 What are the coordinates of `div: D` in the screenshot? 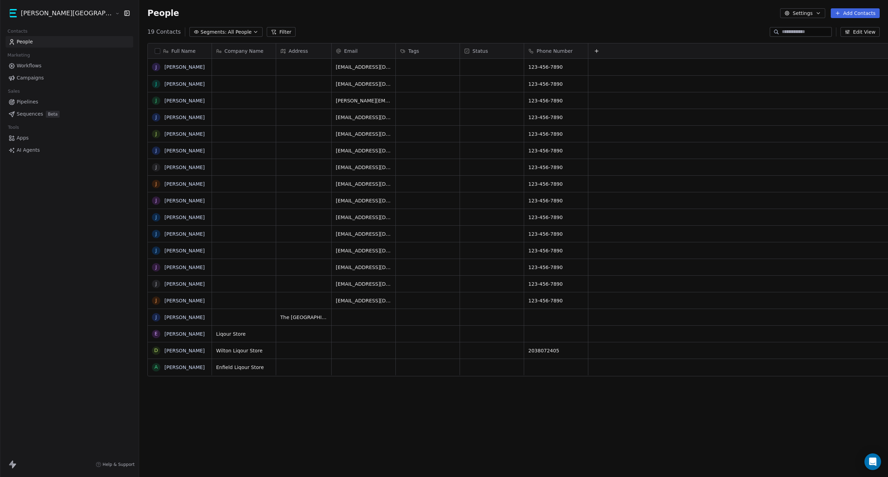 It's located at (156, 350).